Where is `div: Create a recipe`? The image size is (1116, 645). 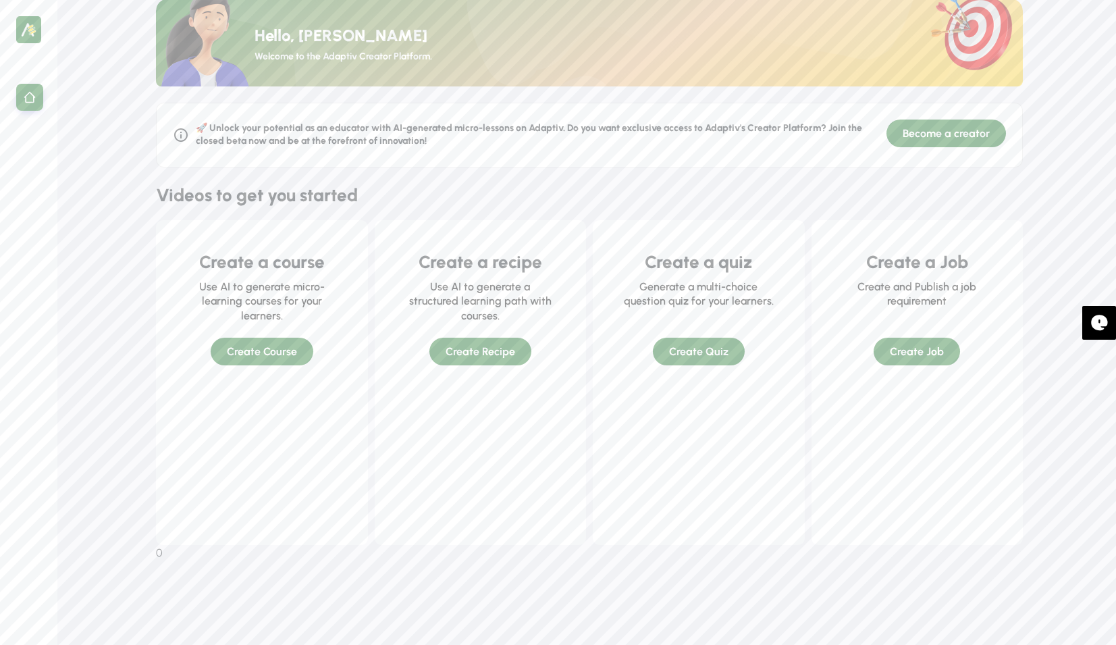
div: Create a recipe is located at coordinates (480, 262).